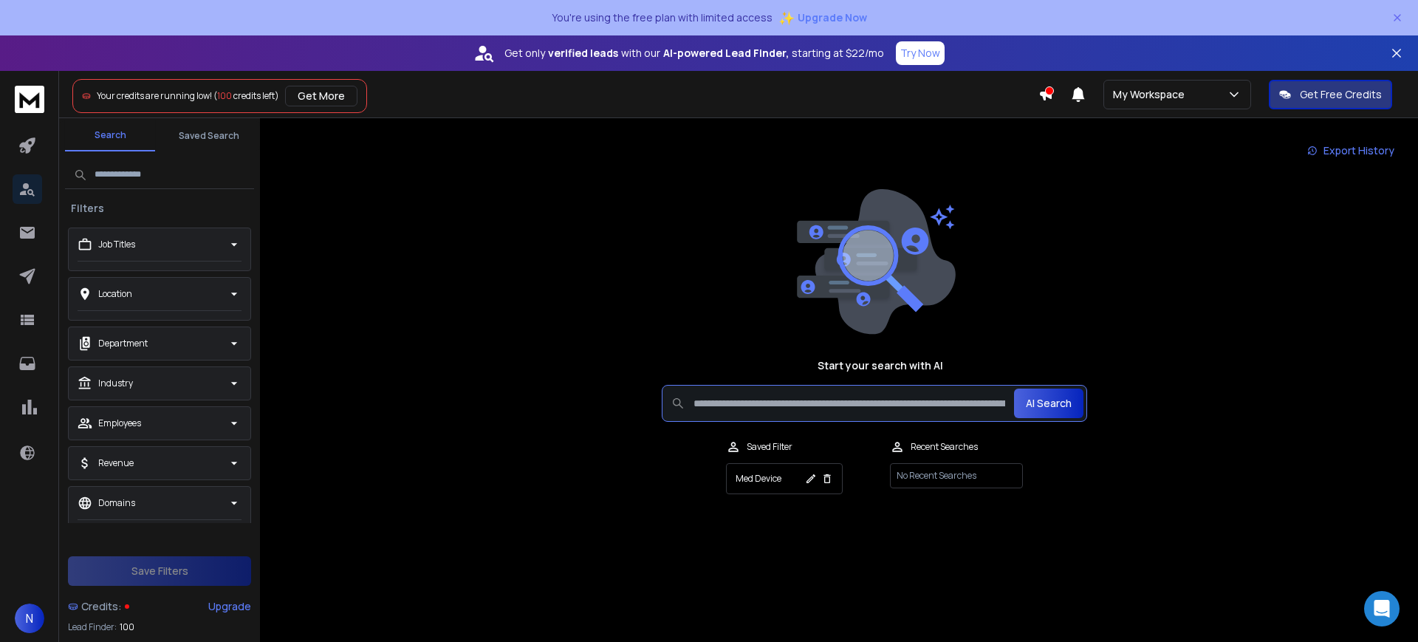 Image resolution: width=1418 pixels, height=642 pixels. I want to click on button: ✨Upgrade Now, so click(822, 18).